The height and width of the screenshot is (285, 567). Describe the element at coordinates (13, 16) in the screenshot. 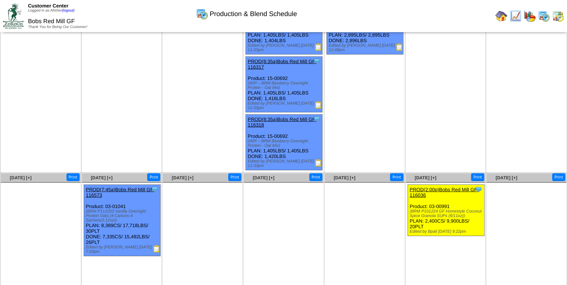

I see `img: ZoRoCo_Logo(Green%26Foil)%20jpg.webp` at that location.